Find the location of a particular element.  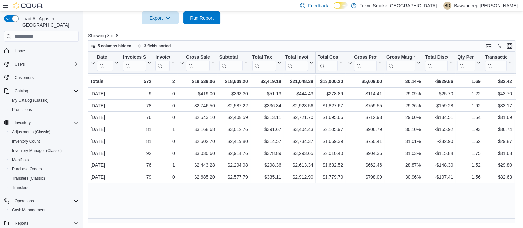

div: -$148.30 is located at coordinates (439, 166).